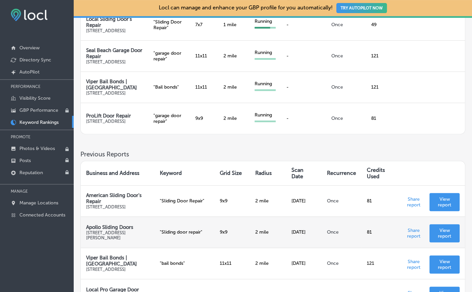 The width and height of the screenshot is (472, 292). Describe the element at coordinates (184, 173) in the screenshot. I see `th: Keyword` at that location.